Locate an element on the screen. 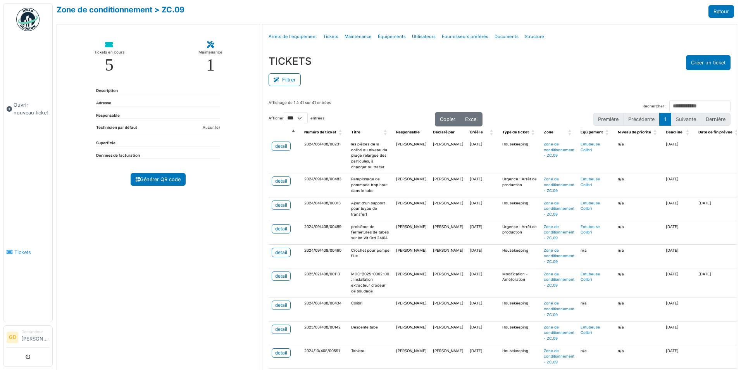 This screenshot has height=370, width=741. td: 2025/03/408/00142 is located at coordinates (324, 333).